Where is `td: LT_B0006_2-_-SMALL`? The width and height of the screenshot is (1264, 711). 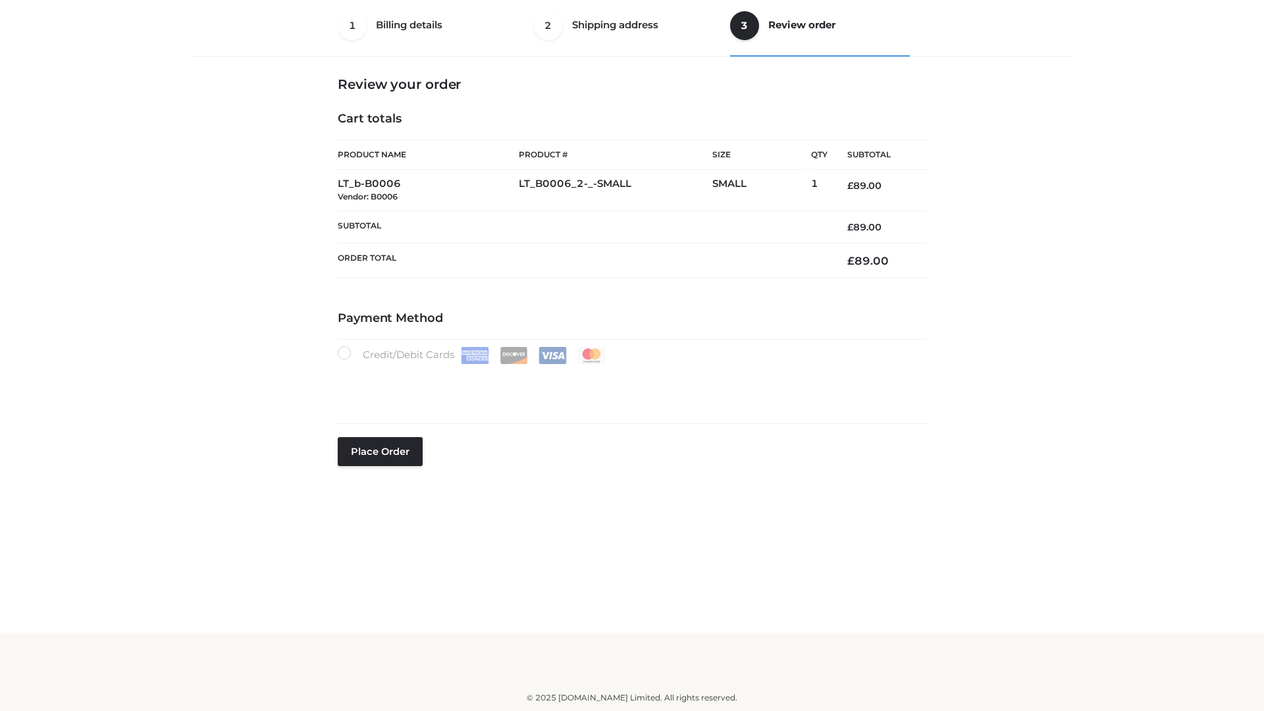
td: LT_B0006_2-_-SMALL is located at coordinates (615, 190).